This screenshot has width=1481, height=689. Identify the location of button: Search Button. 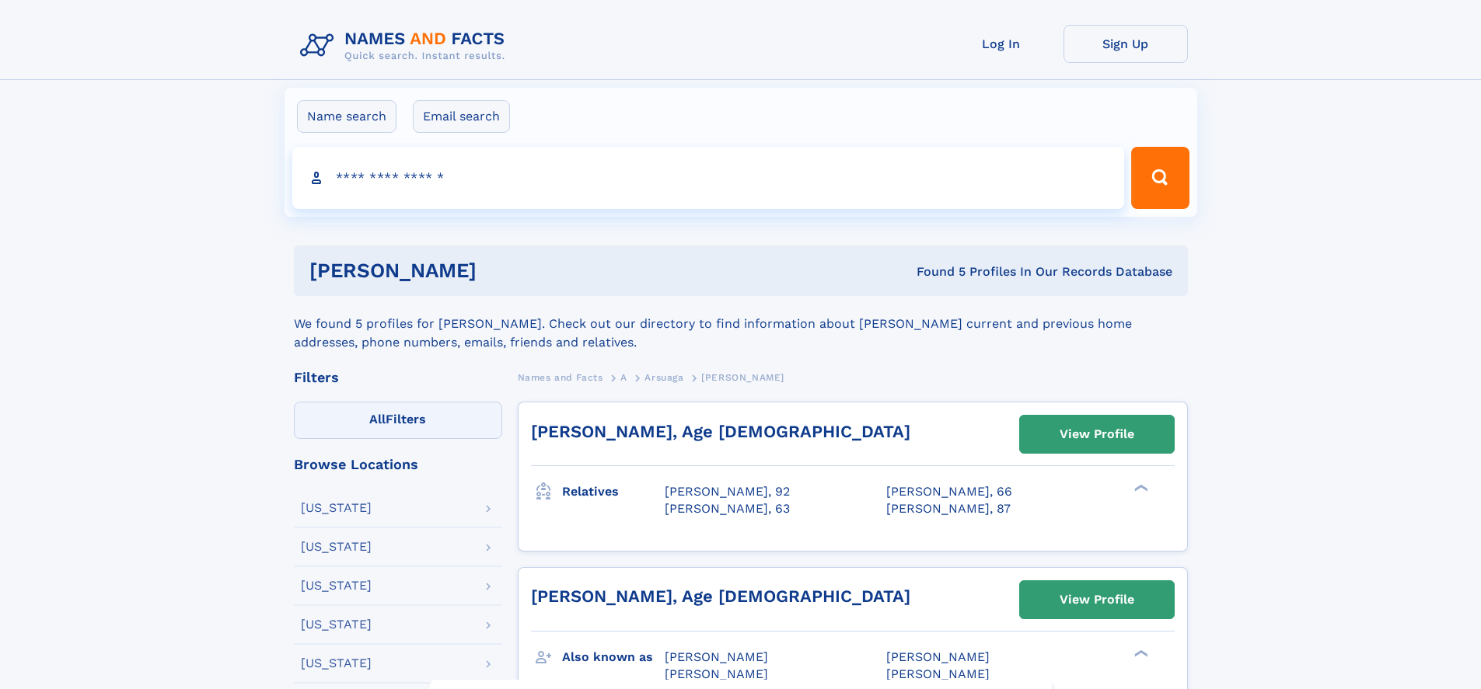
(1160, 178).